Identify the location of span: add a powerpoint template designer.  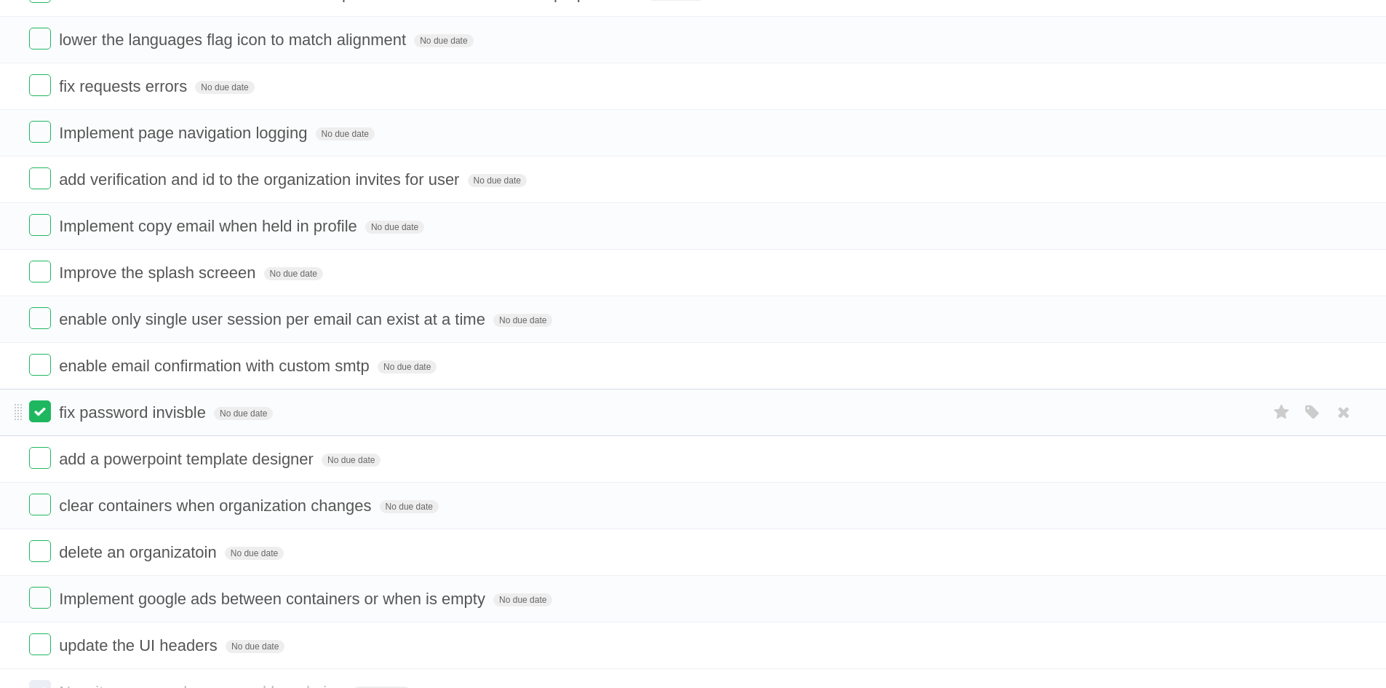
(188, 458).